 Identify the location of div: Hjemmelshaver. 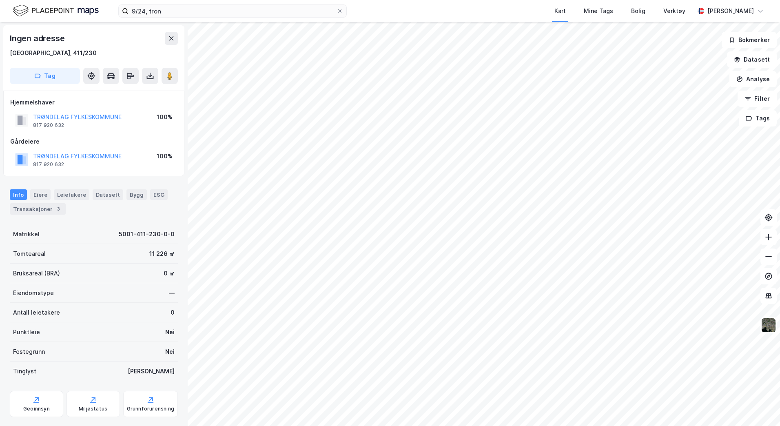
(94, 102).